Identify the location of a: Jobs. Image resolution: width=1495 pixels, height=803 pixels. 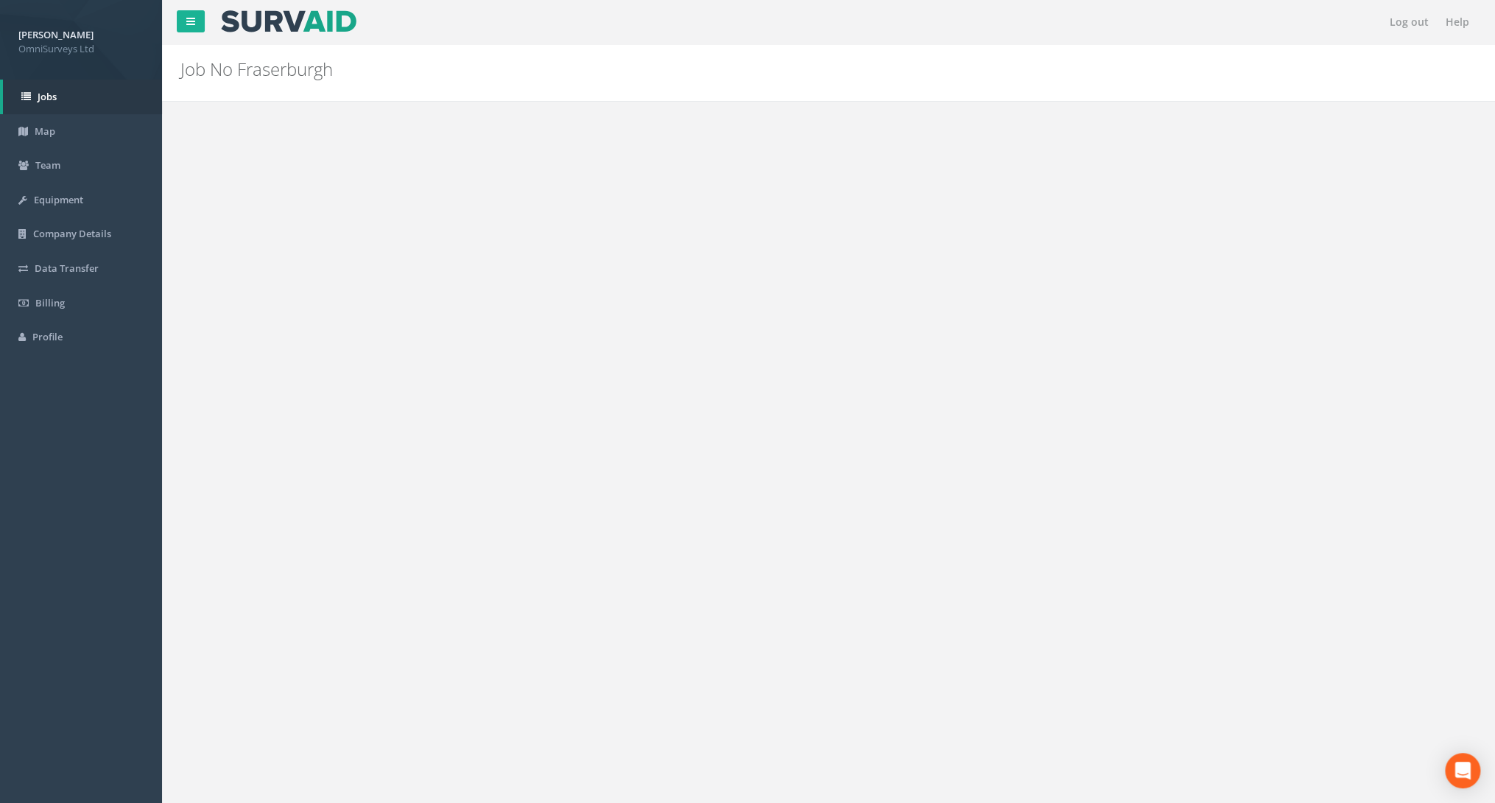
(82, 96).